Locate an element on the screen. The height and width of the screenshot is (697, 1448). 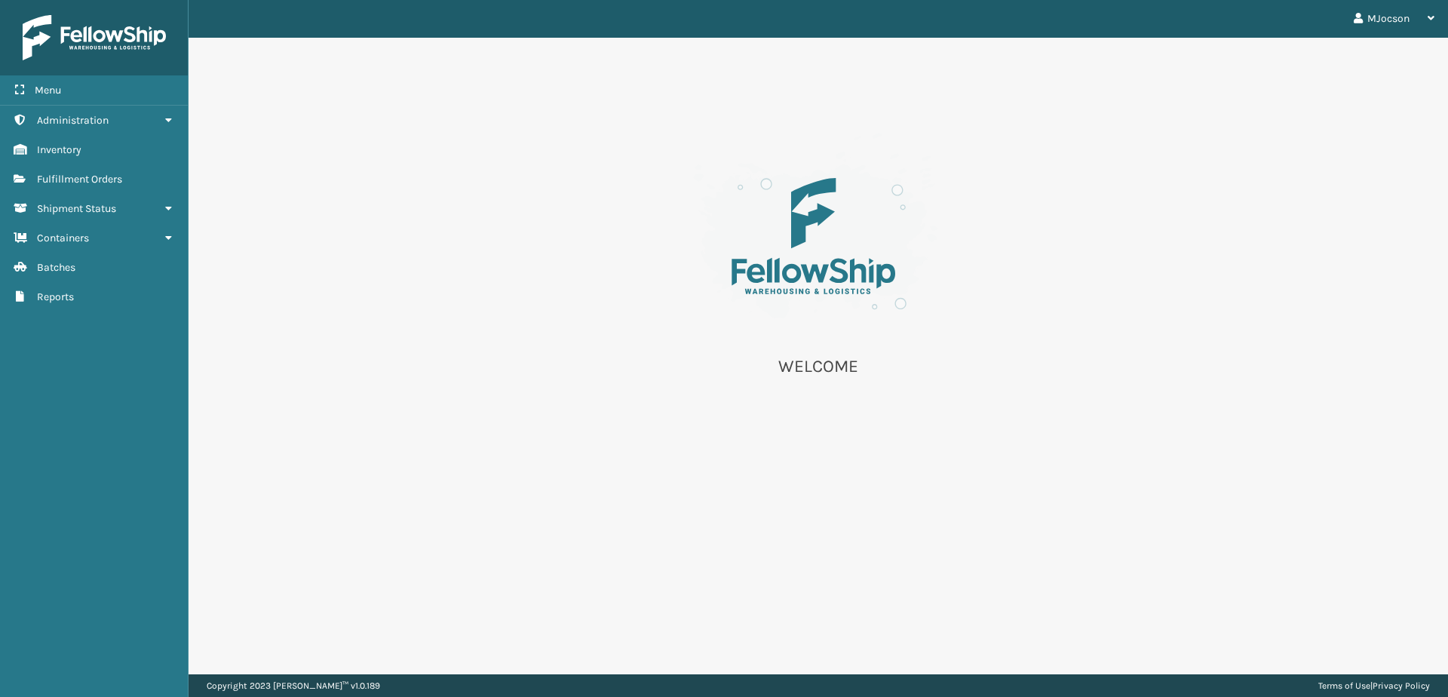
img: logo is located at coordinates (94, 38).